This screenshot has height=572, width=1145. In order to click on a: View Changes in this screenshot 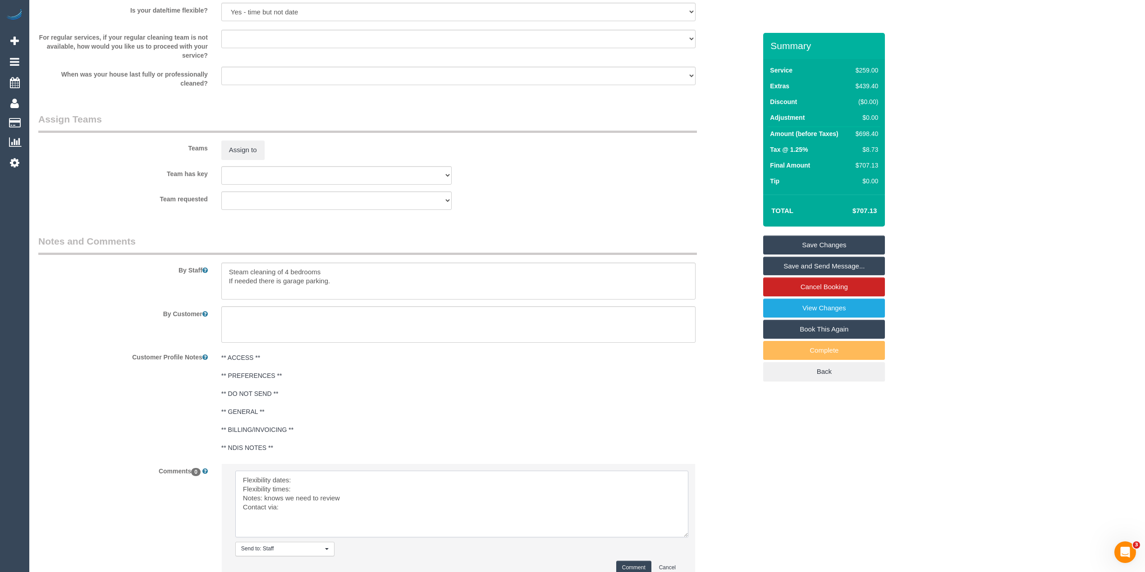, I will do `click(824, 308)`.